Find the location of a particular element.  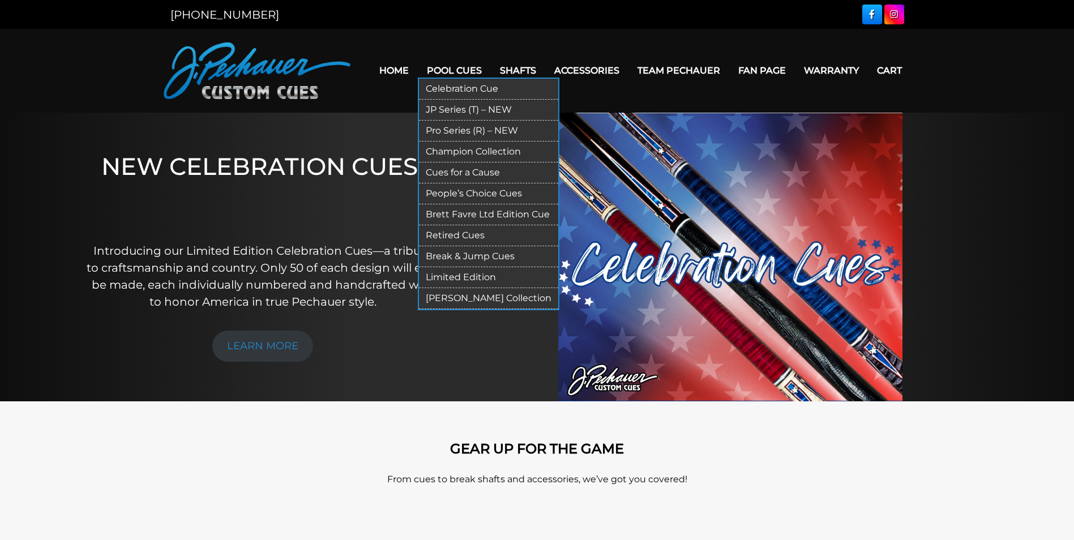

a: Team Pechauer is located at coordinates (679, 70).